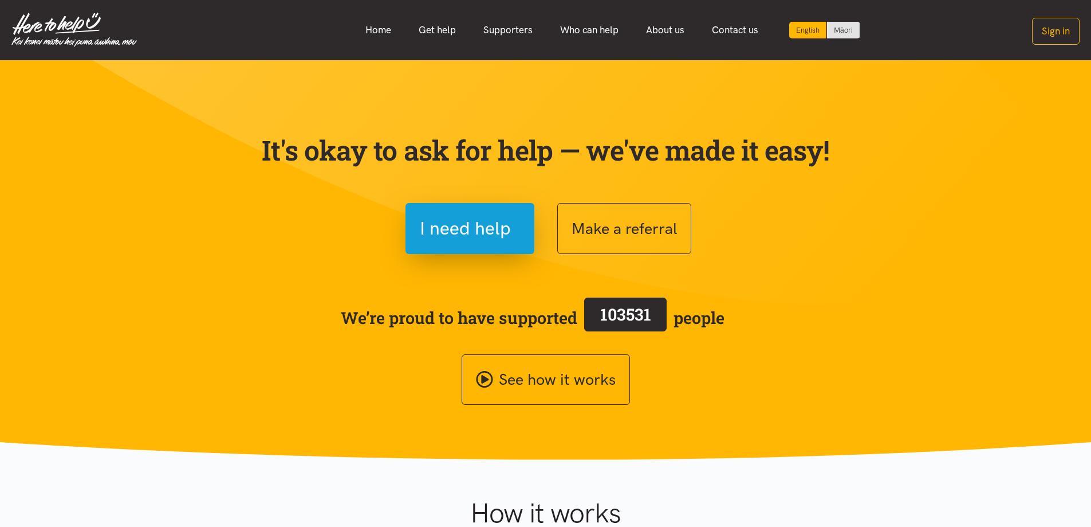  Describe the element at coordinates (470, 228) in the screenshot. I see `button: I need help` at that location.